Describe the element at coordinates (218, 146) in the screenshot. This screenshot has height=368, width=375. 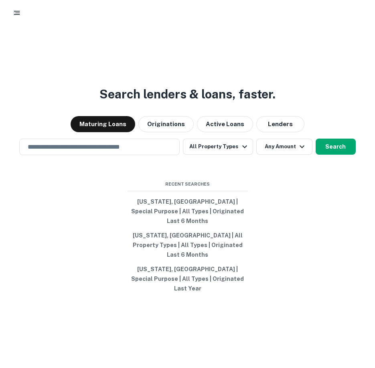
I see `button: All Property Types` at that location.